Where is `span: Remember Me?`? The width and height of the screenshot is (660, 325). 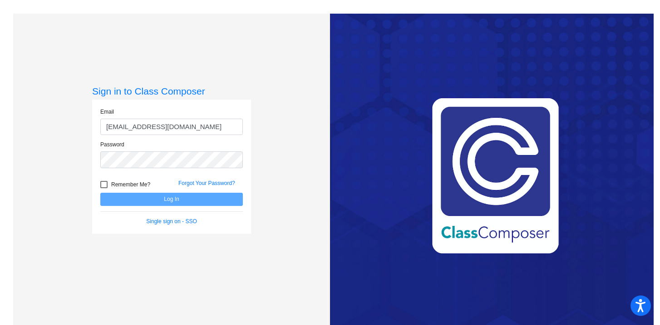
span: Remember Me? is located at coordinates (131, 184).